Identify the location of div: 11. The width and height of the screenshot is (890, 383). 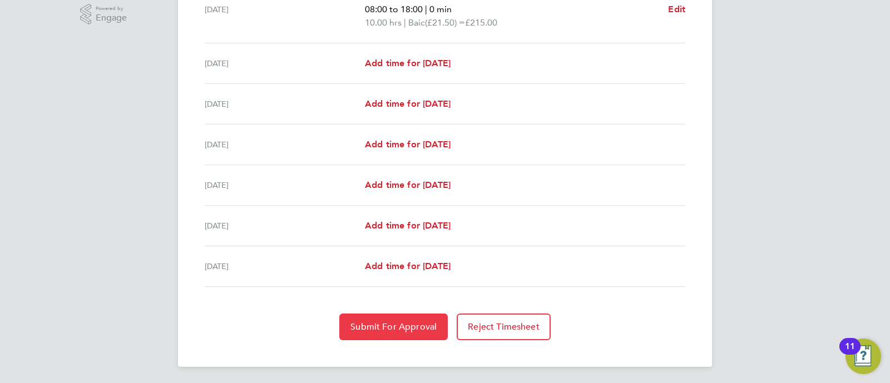
(850, 354).